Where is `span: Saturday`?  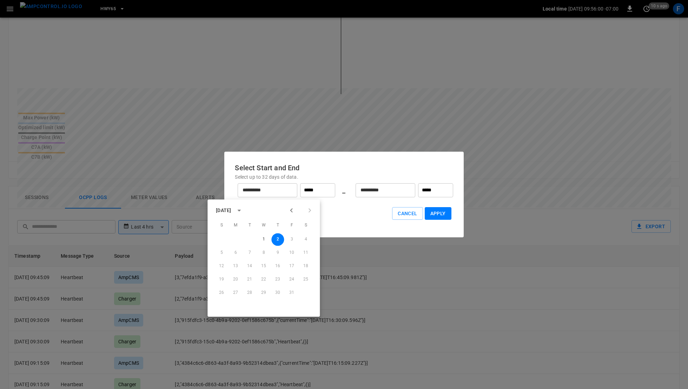 span: Saturday is located at coordinates (306, 225).